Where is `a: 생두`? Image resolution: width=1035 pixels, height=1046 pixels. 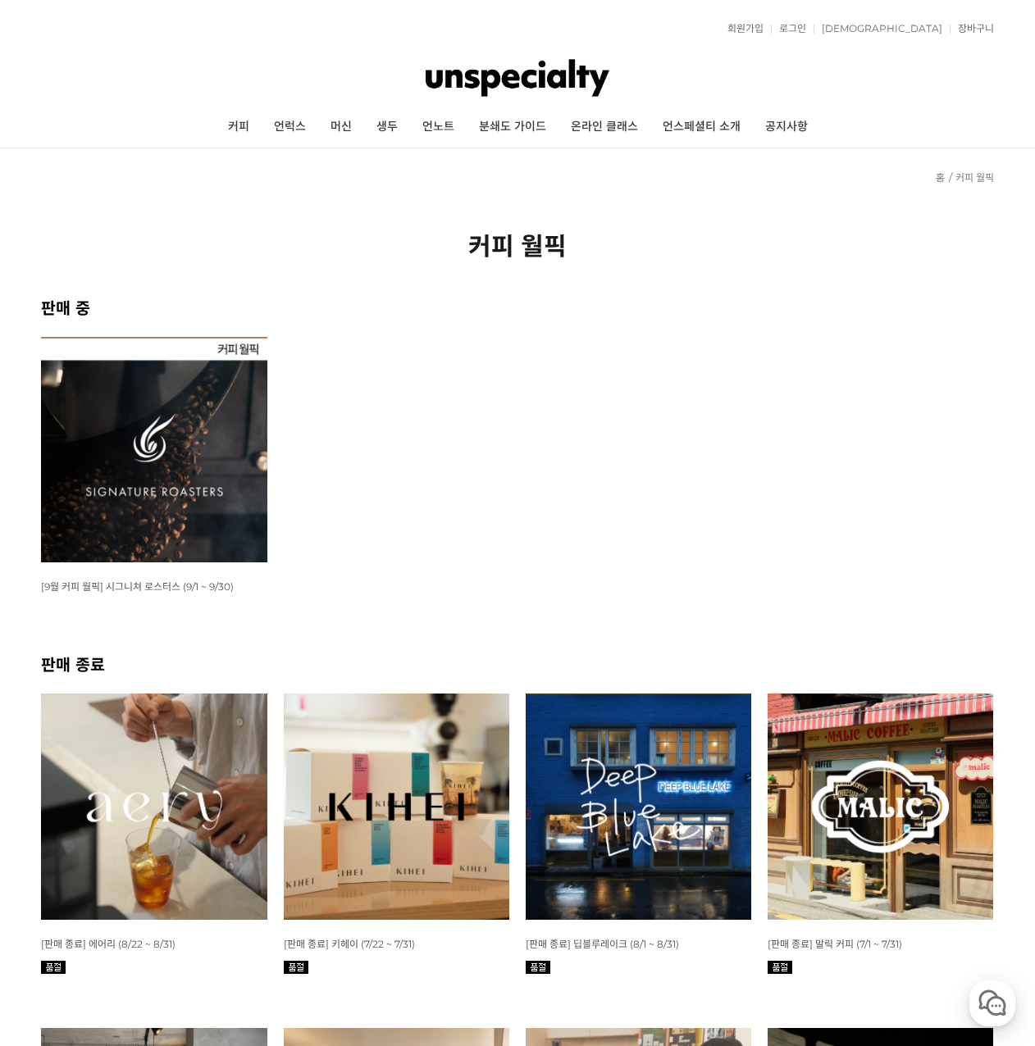
a: 생두 is located at coordinates (387, 127).